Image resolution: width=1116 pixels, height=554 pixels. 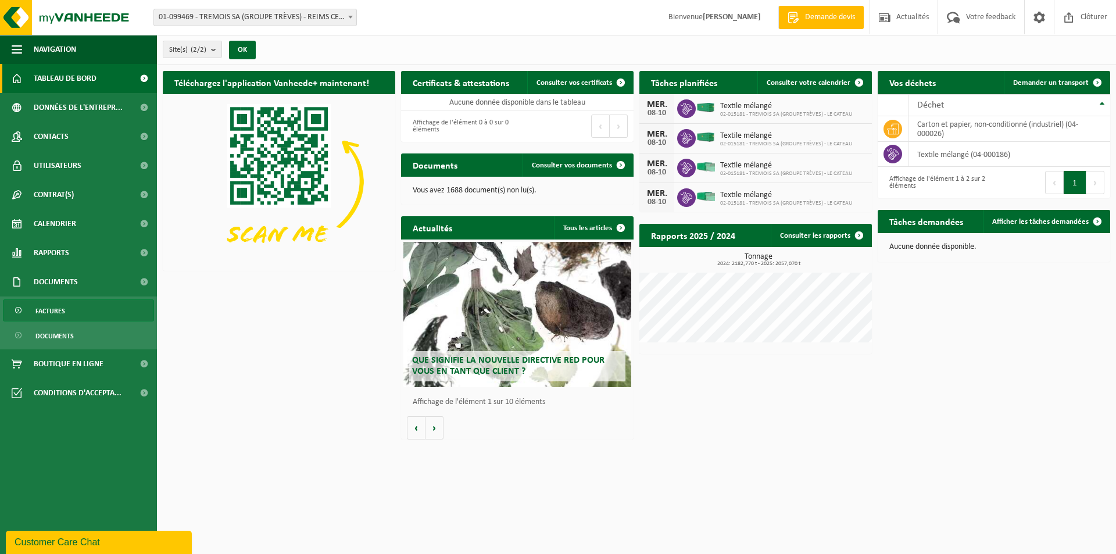 What do you see at coordinates (520, 402) in the screenshot?
I see `p: Affichage de l'élément 1 sur 10 éléments` at bounding box center [520, 402].